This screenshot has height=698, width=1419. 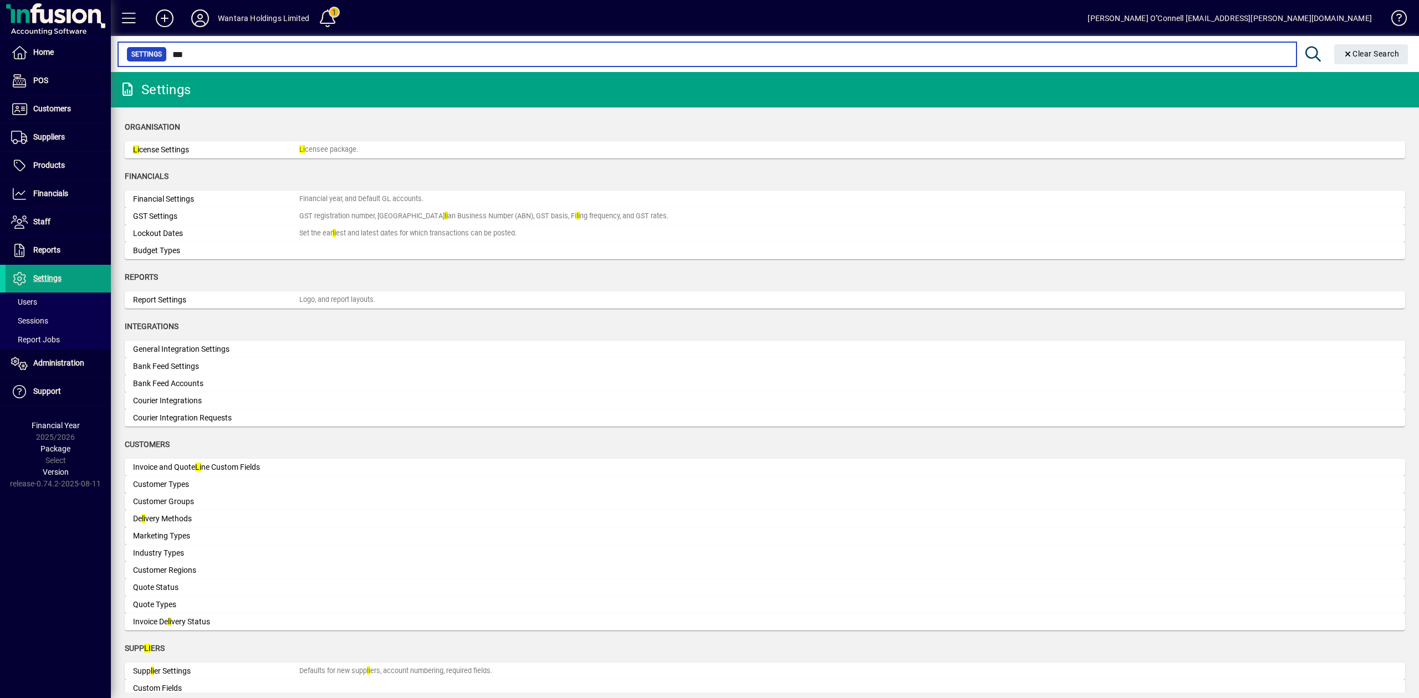 What do you see at coordinates (29, 321) in the screenshot?
I see `span: Sessions` at bounding box center [29, 321].